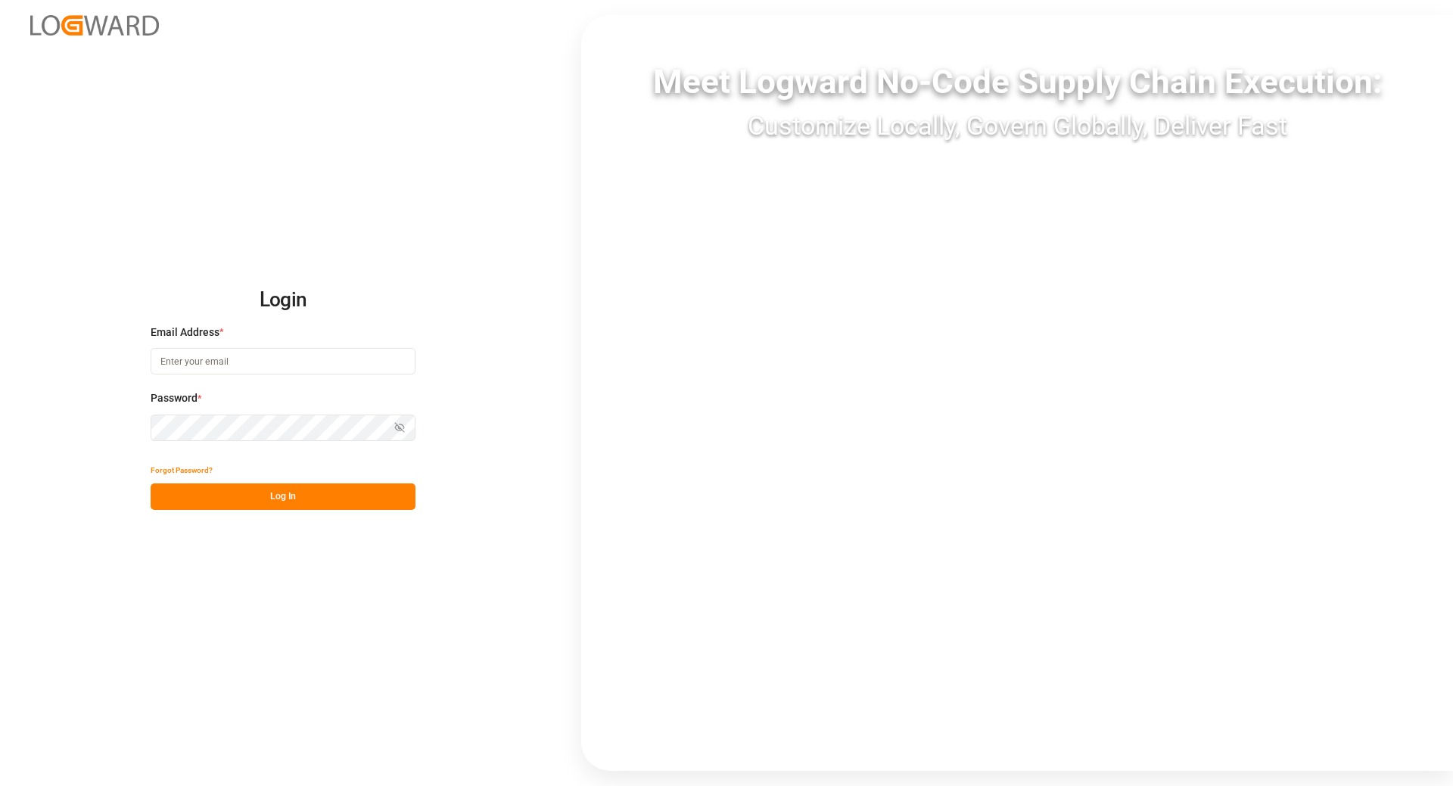 Image resolution: width=1453 pixels, height=786 pixels. What do you see at coordinates (185, 332) in the screenshot?
I see `span: Email Address` at bounding box center [185, 332].